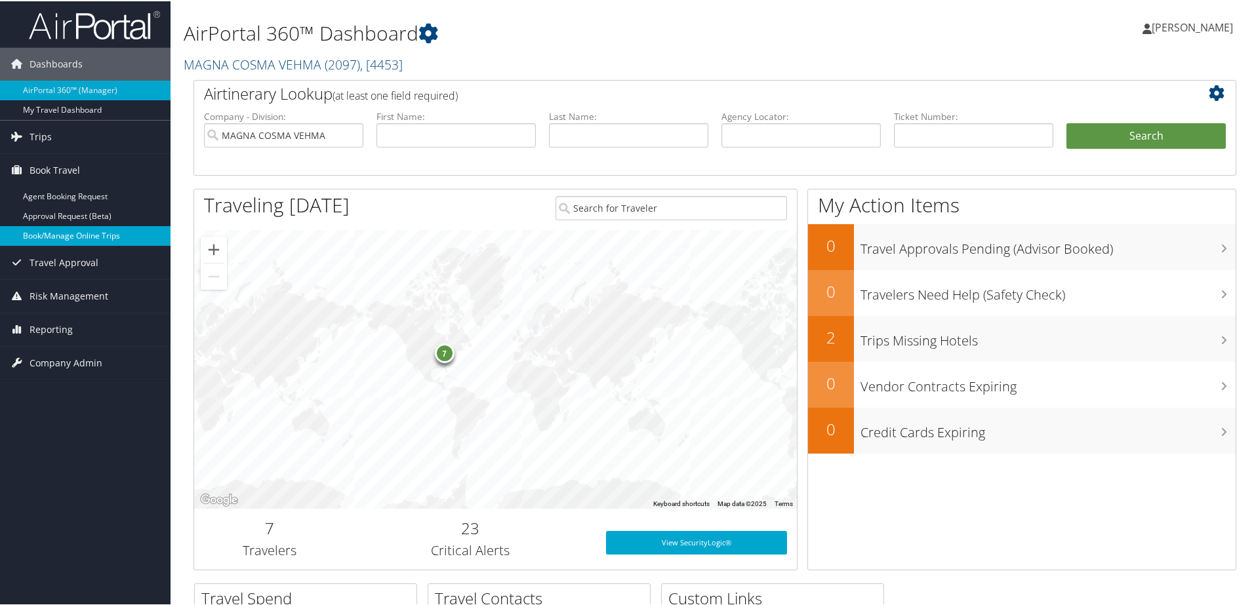  What do you see at coordinates (54, 169) in the screenshot?
I see `span: Book Travel` at bounding box center [54, 169].